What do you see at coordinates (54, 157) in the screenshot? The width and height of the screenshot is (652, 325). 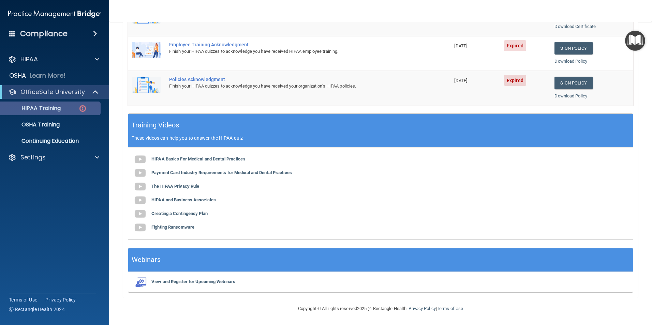 I see `a: Settings` at bounding box center [54, 157].